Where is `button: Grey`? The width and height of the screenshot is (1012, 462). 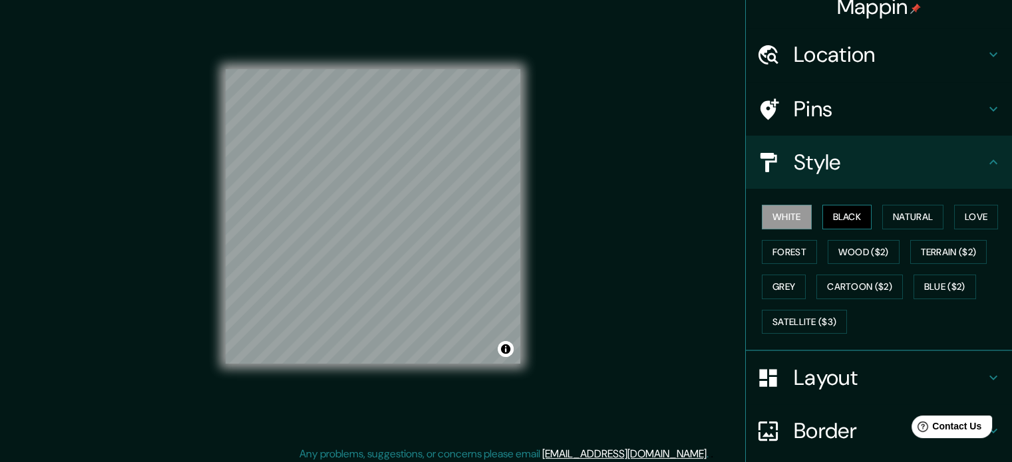 button: Grey is located at coordinates (784, 287).